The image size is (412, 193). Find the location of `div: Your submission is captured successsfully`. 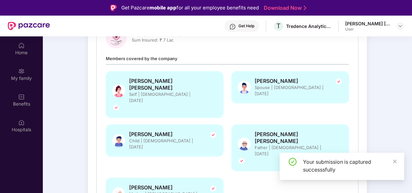

div: Your submission is captured successsfully is located at coordinates (350, 166).